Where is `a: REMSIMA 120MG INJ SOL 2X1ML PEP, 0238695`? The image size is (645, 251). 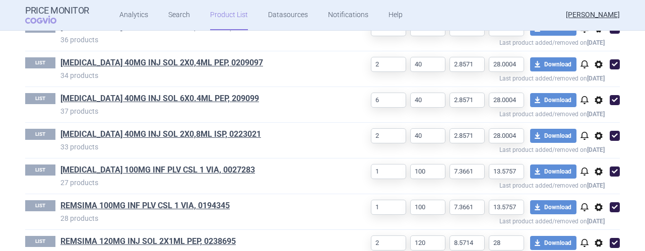
a: REMSIMA 120MG INJ SOL 2X1ML PEP, 0238695 is located at coordinates (148, 242).